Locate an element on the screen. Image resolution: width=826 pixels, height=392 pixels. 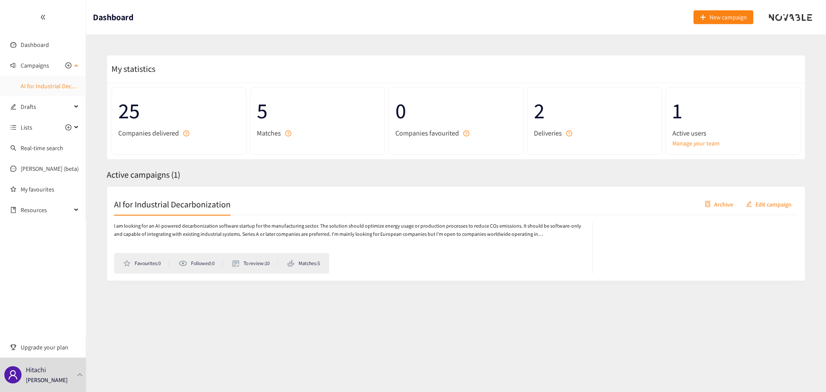
span: book is located at coordinates (13, 210).